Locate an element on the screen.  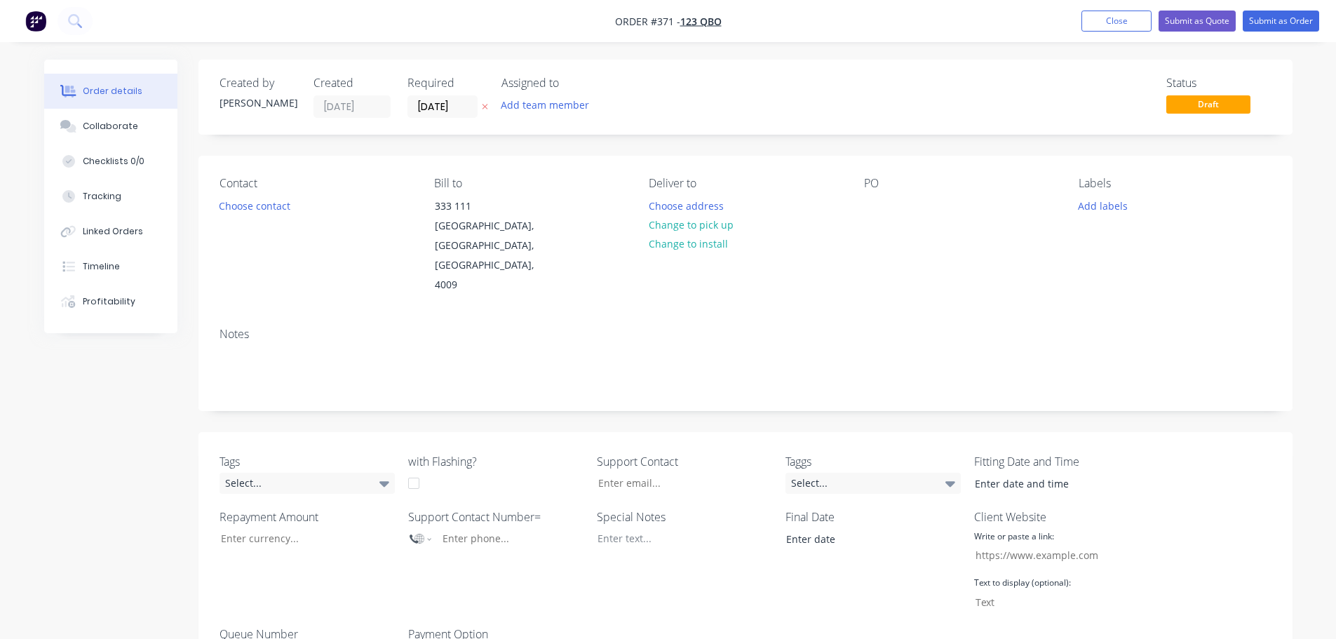
div: Created is located at coordinates (352, 83).